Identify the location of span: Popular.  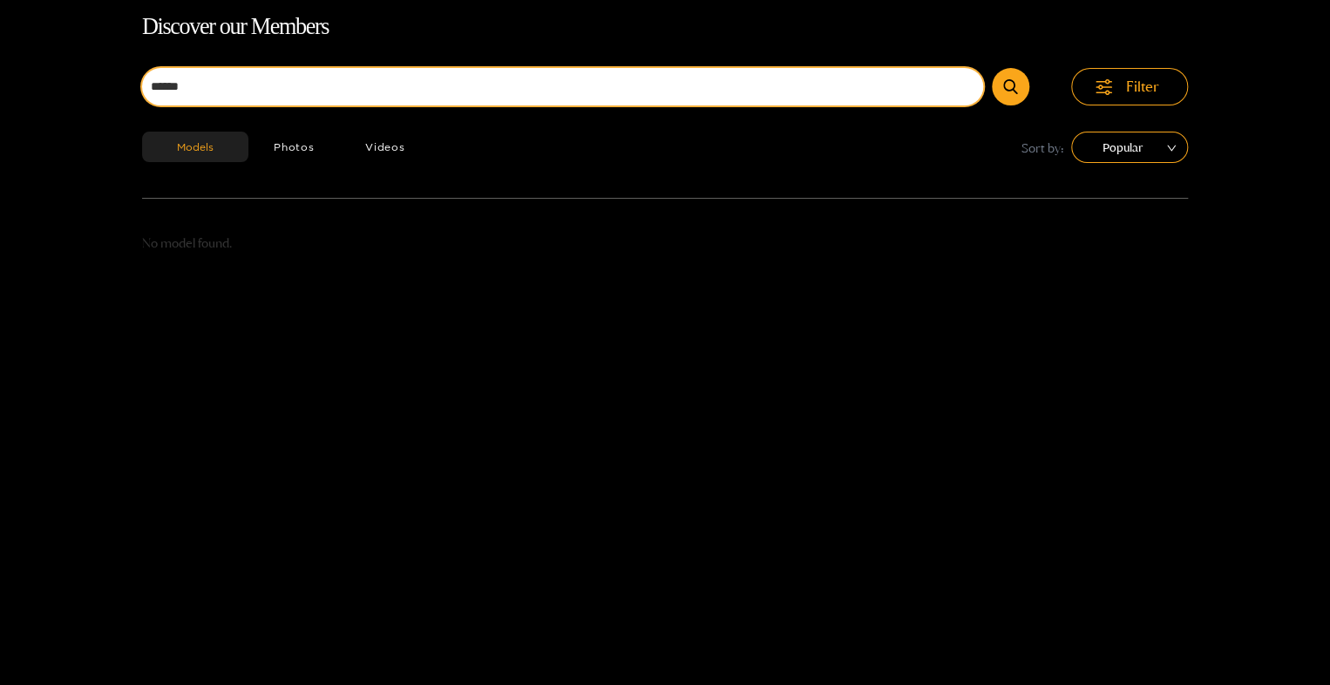
(1130, 147).